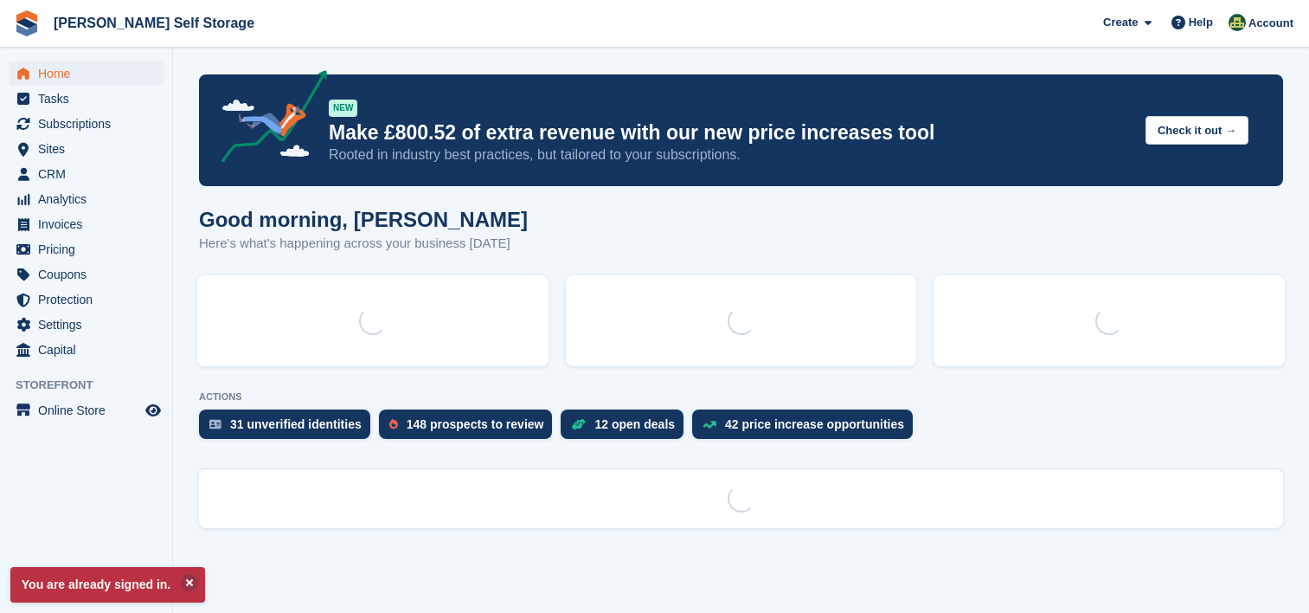 Image resolution: width=1309 pixels, height=613 pixels. Describe the element at coordinates (626, 428) in the screenshot. I see `a: 12 open deals` at that location.